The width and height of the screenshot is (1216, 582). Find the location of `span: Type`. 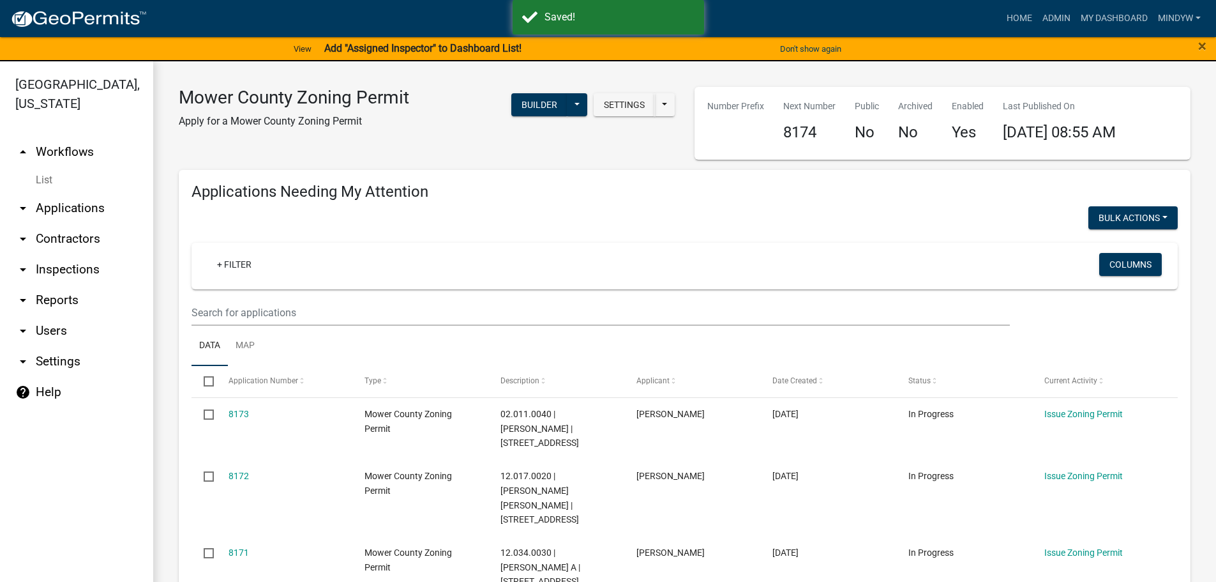

span: Type is located at coordinates (373, 380).